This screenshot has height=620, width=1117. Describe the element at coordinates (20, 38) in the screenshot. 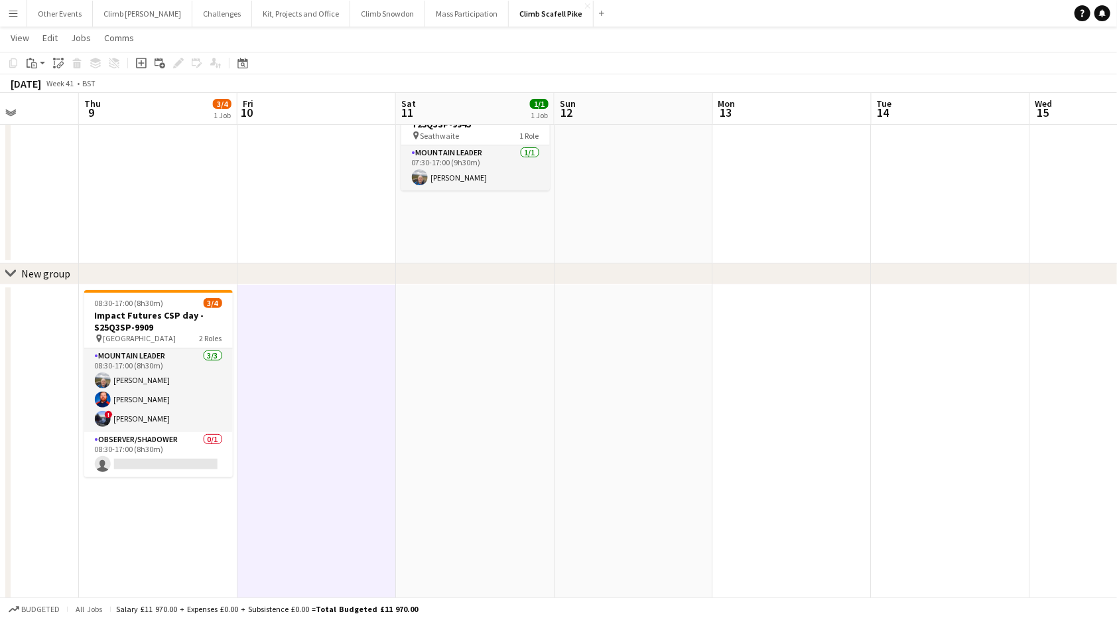

I see `a: View` at that location.